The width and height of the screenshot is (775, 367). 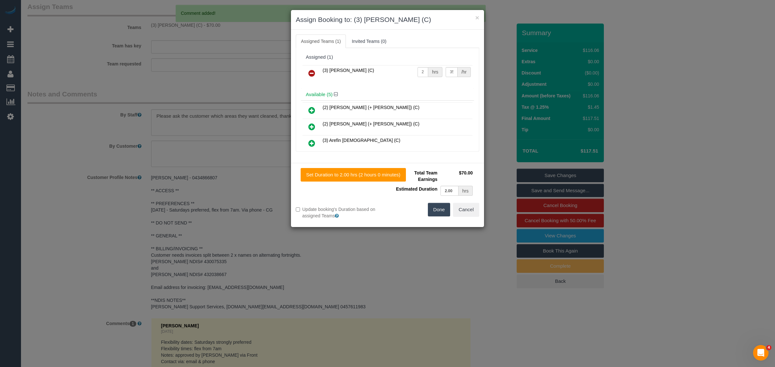 I want to click on input: Update booking's Duration based on assigned Teams, so click(x=298, y=209).